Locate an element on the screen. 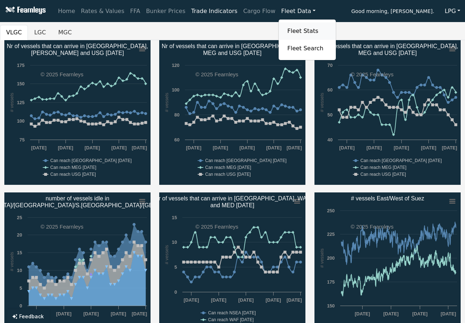  svg: Nr of vessels that can arrive in Panama,​MEG and USG in 30 days is located at coordinates (77, 112).